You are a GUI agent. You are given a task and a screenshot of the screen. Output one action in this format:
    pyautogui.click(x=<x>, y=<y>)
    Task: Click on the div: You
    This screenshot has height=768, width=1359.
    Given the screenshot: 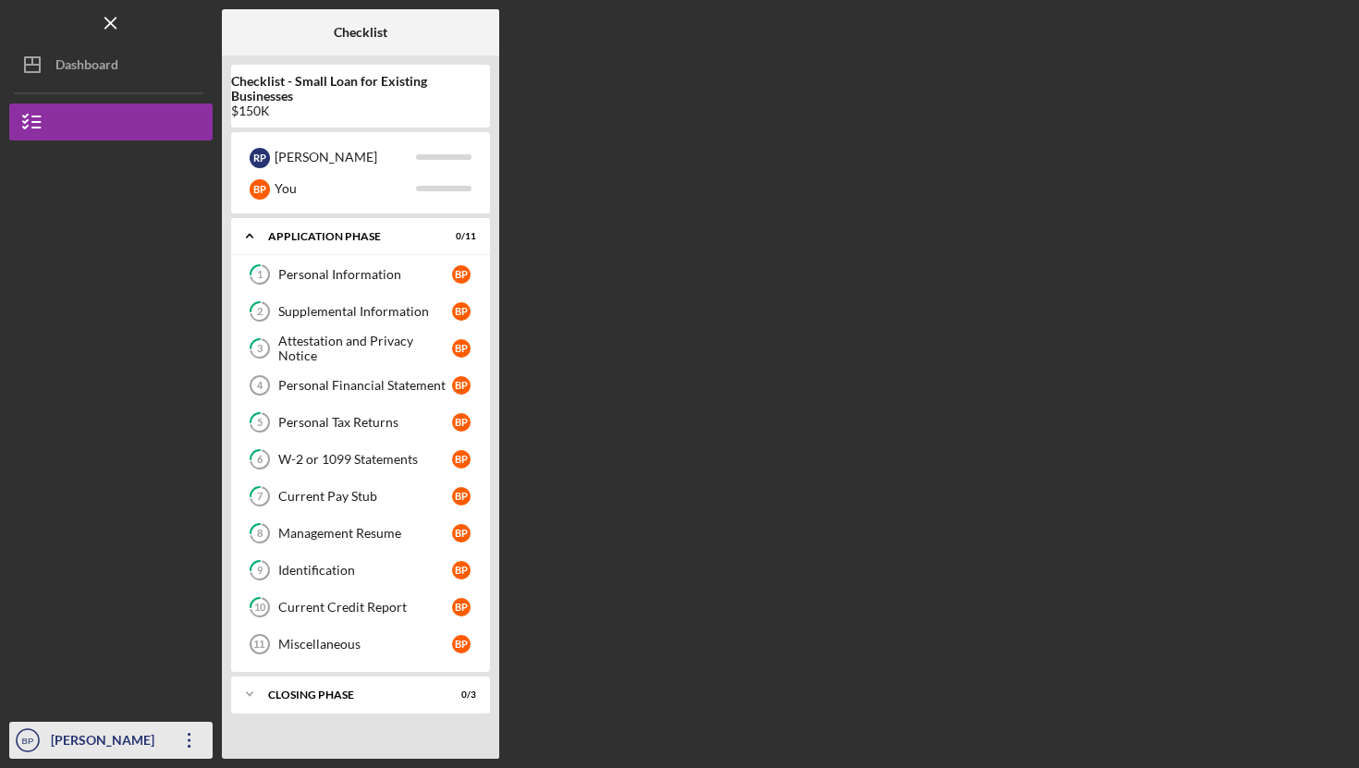 What is the action you would take?
    pyautogui.click(x=345, y=189)
    